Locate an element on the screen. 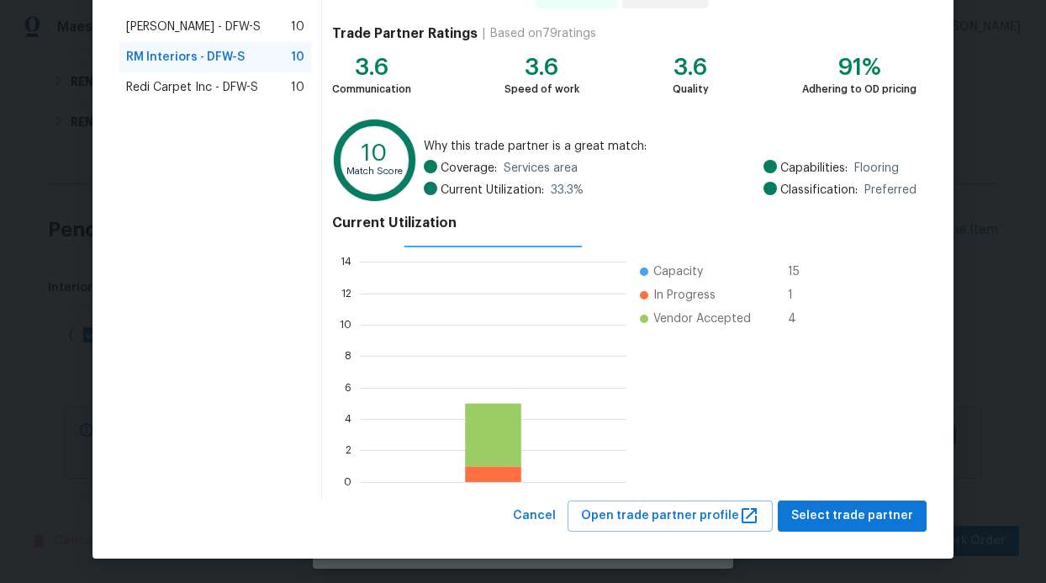 This screenshot has width=1046, height=583. text: 0 is located at coordinates (347, 482).